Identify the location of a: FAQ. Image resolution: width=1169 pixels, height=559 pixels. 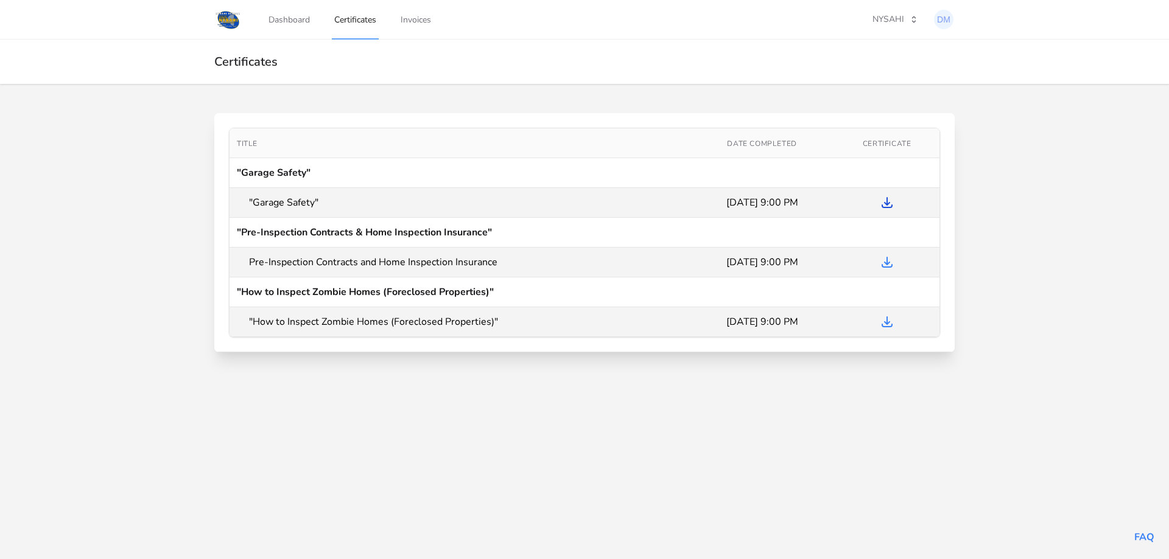
(1144, 537).